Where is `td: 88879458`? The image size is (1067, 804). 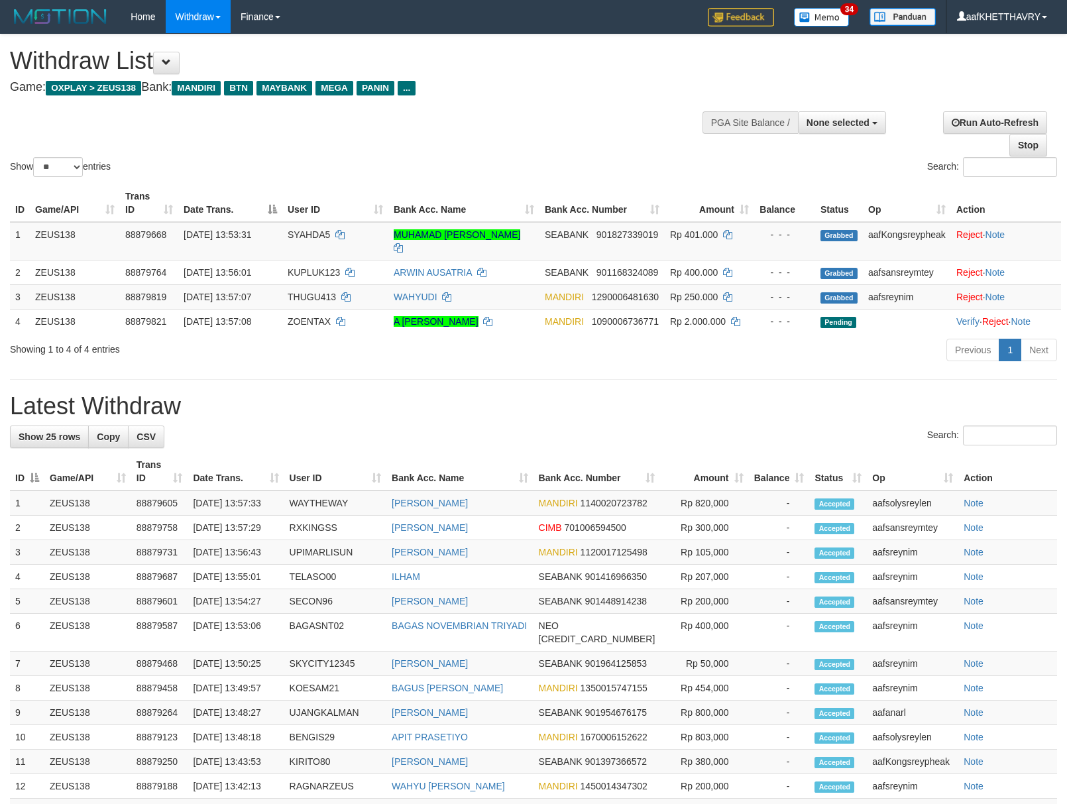
td: 88879458 is located at coordinates (160, 688).